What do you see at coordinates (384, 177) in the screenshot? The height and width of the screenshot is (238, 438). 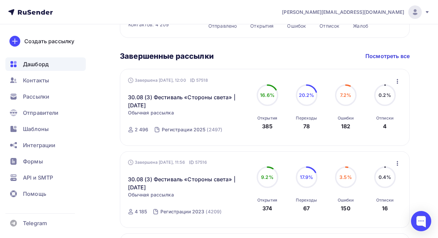 I see `span: 0.4%` at bounding box center [384, 177].